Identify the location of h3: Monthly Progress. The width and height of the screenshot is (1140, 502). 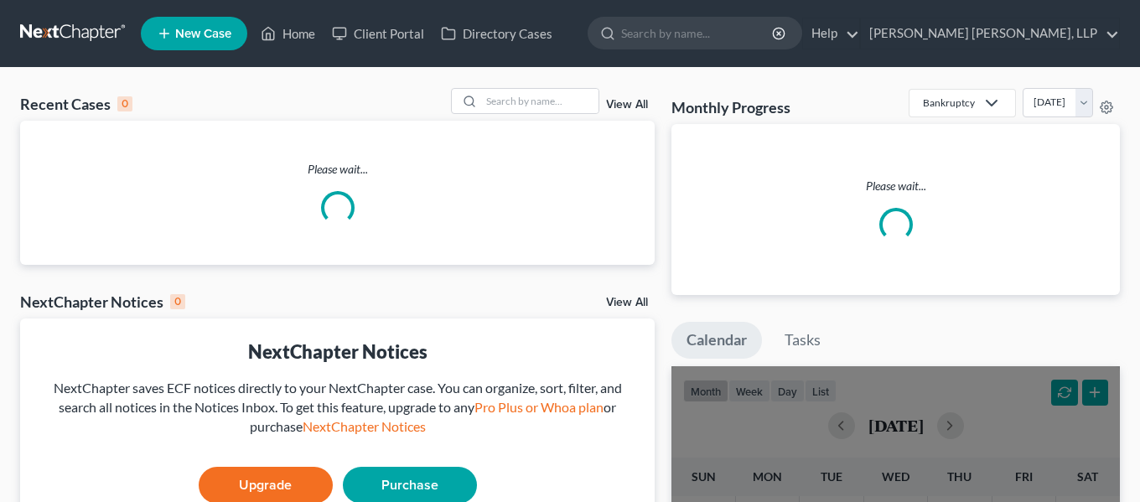
(731, 107).